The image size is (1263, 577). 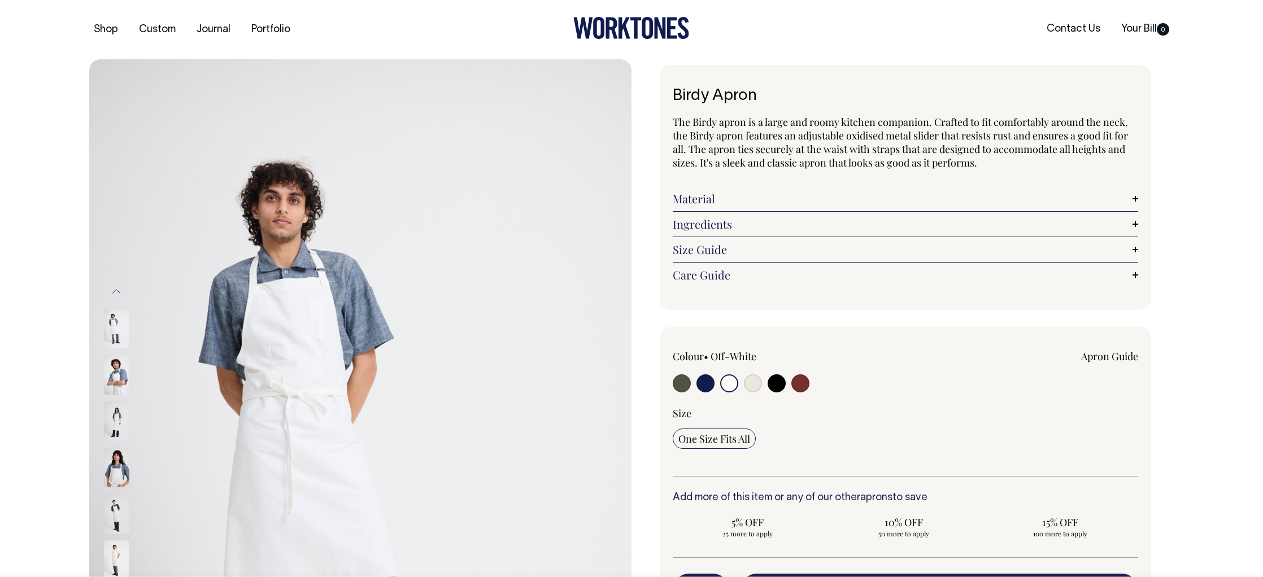 I want to click on img: natural, so click(x=116, y=514).